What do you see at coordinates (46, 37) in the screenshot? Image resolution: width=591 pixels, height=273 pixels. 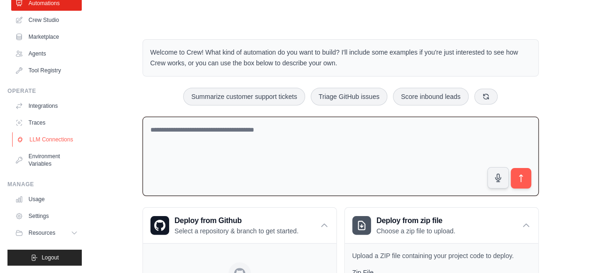 I see `a: Marketplace` at bounding box center [46, 37].